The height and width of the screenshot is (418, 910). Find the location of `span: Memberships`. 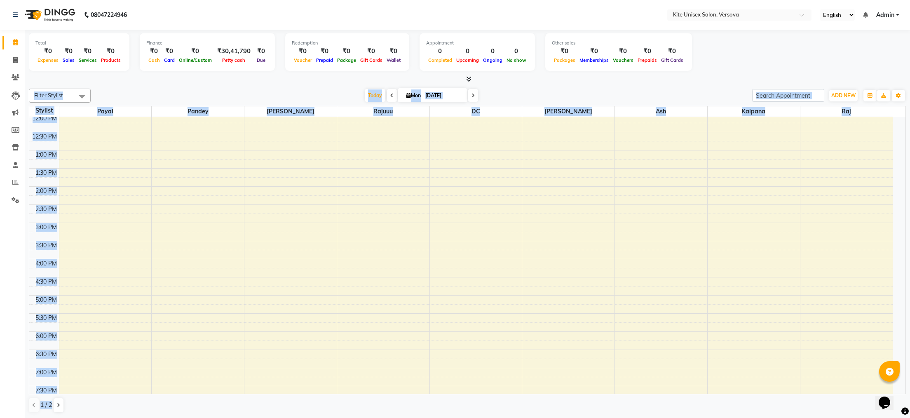

span: Memberships is located at coordinates (594, 60).